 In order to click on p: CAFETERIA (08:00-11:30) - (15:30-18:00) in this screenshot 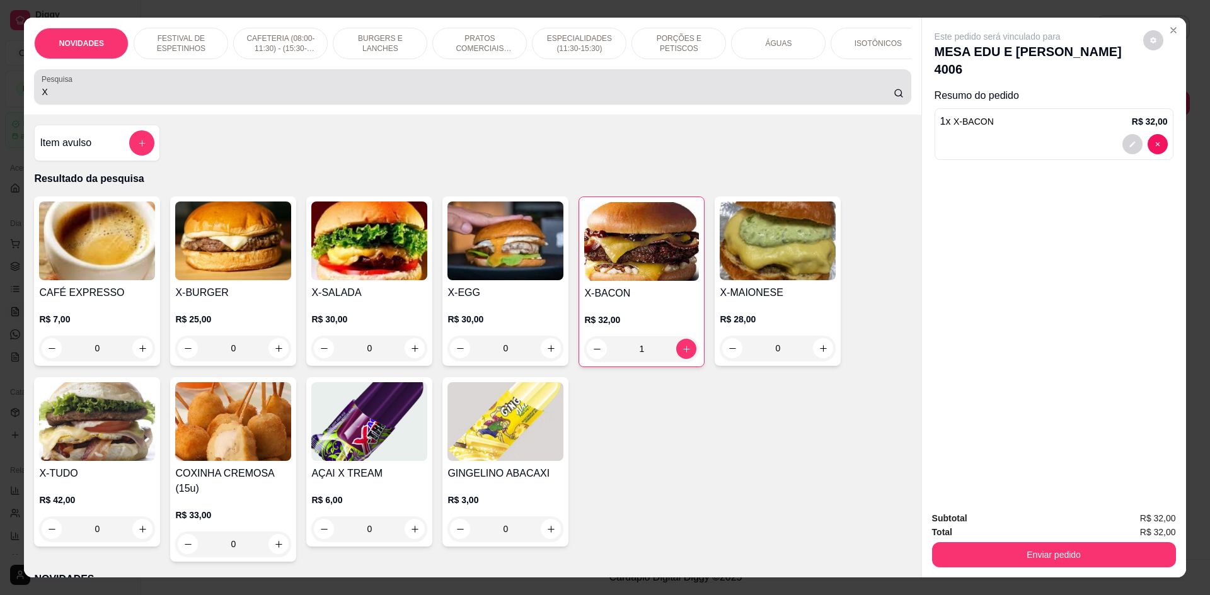, I will do `click(280, 43)`.